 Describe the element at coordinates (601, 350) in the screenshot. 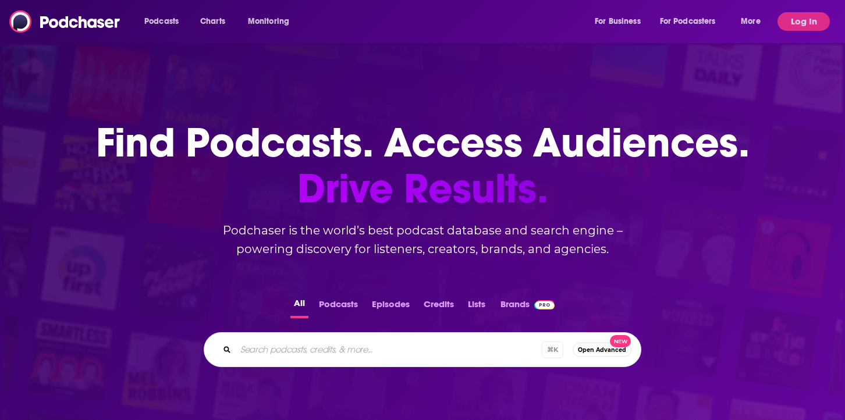

I see `span: Open Advanced` at that location.